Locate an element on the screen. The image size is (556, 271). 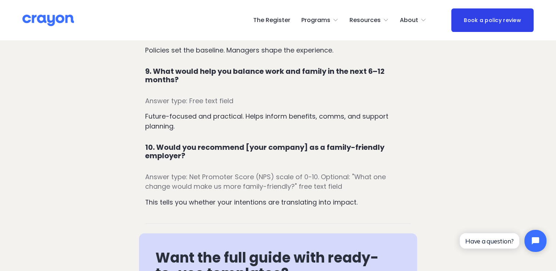
span: Answer type: Free text field is located at coordinates (189, 101).